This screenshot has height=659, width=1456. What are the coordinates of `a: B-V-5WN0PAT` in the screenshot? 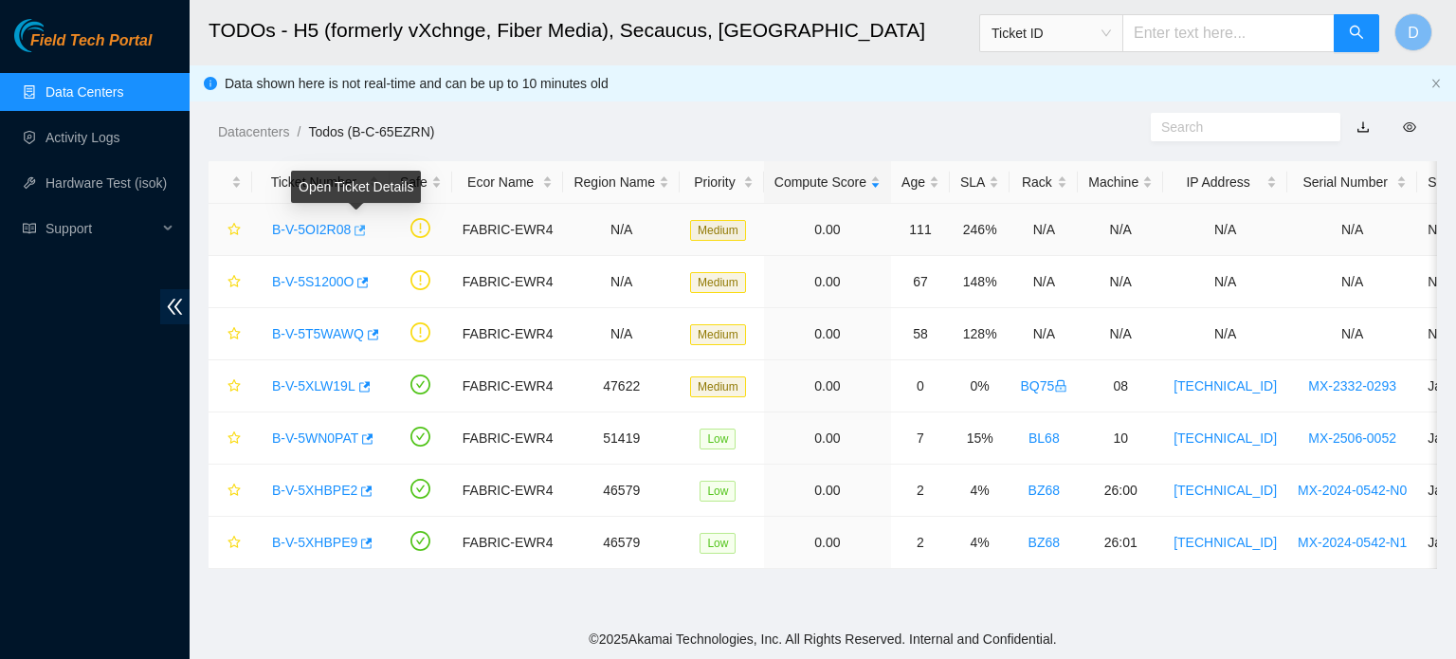 It's located at (315, 438).